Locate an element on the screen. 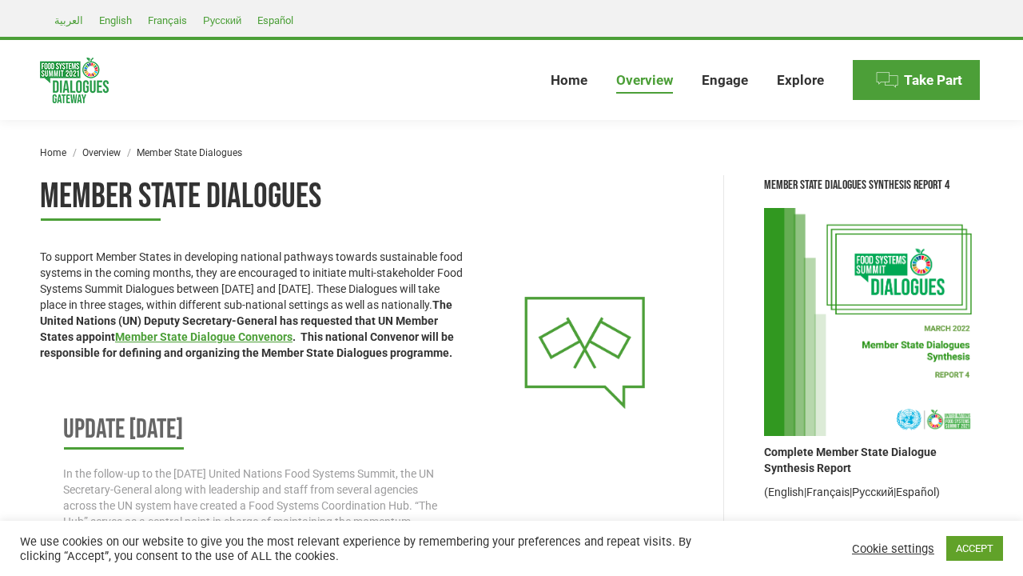 Image resolution: width=1023 pixels, height=576 pixels. span: Take Part is located at coordinates (933, 80).